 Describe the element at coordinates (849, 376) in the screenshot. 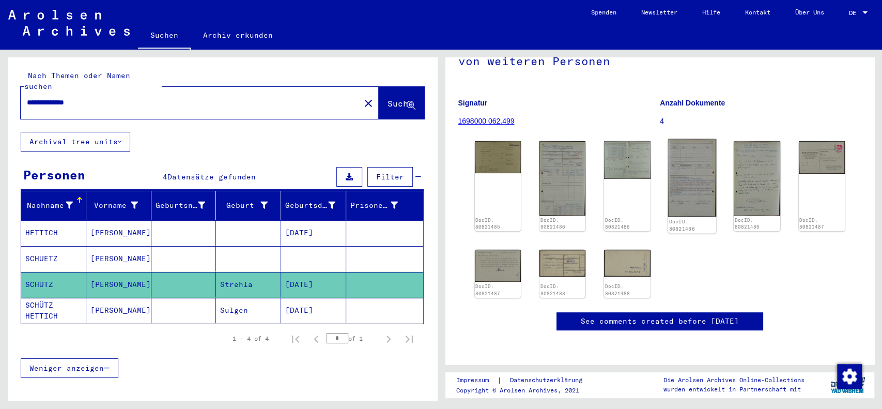

I see `div: Zustimmung ändern` at that location.